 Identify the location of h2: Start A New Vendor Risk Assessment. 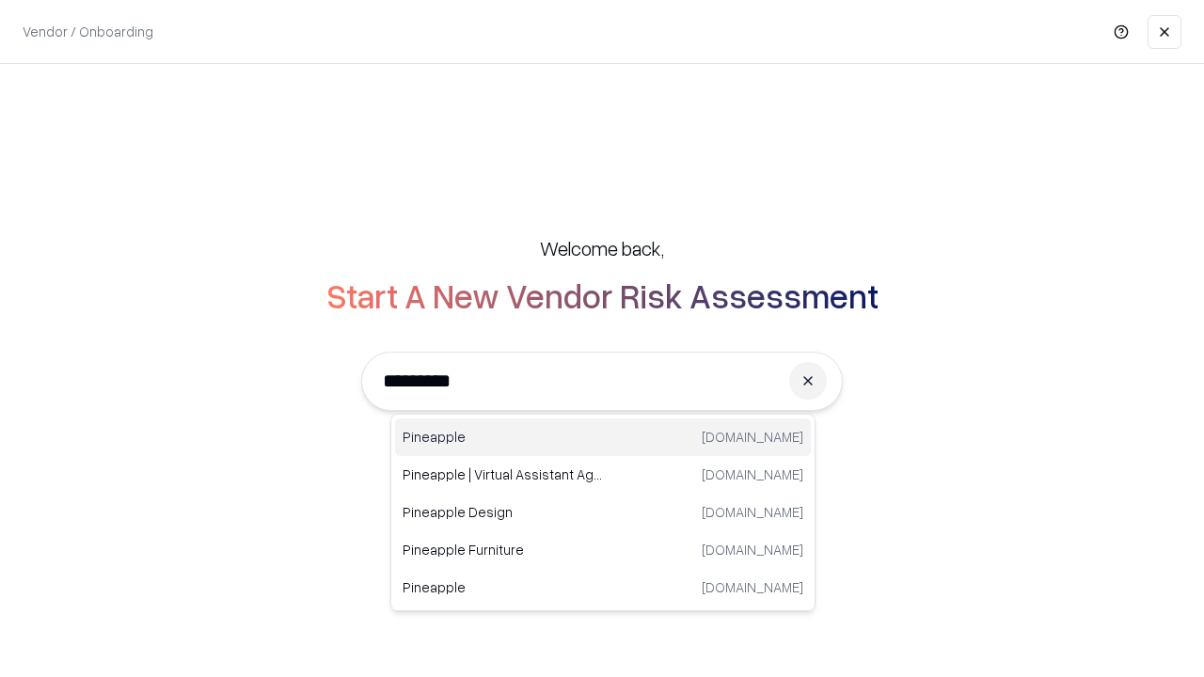
(602, 295).